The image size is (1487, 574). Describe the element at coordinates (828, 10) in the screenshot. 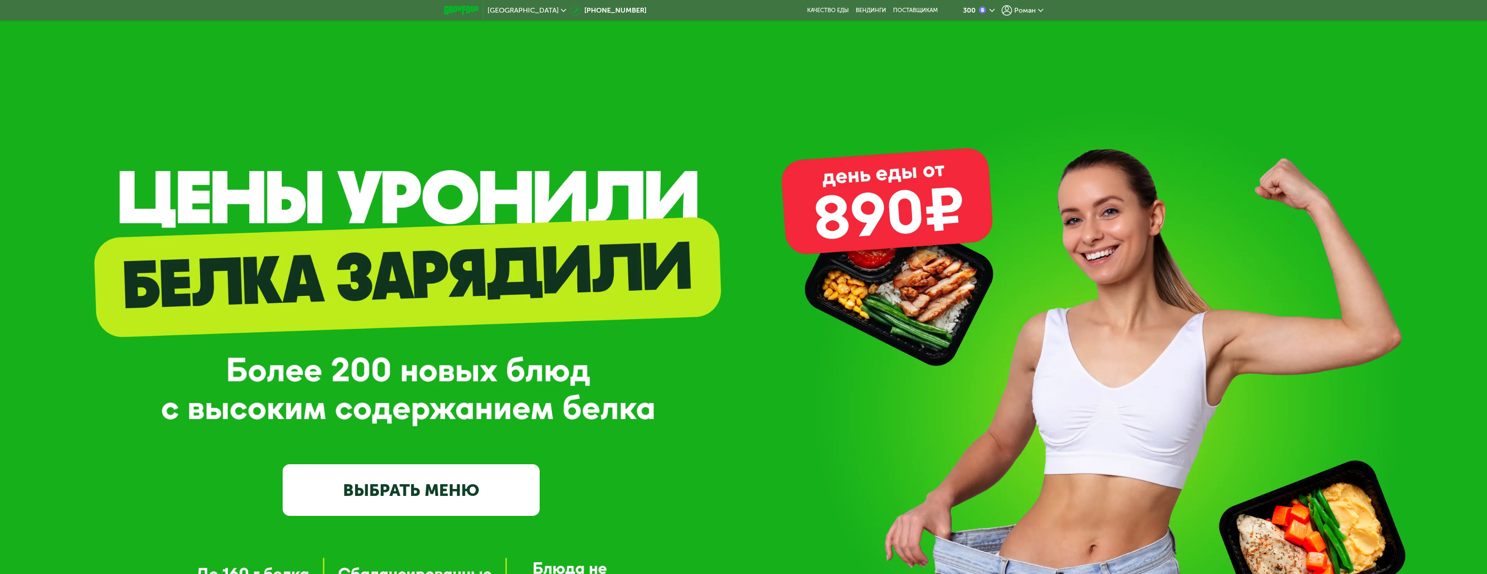

I see `a: Качество еды` at that location.